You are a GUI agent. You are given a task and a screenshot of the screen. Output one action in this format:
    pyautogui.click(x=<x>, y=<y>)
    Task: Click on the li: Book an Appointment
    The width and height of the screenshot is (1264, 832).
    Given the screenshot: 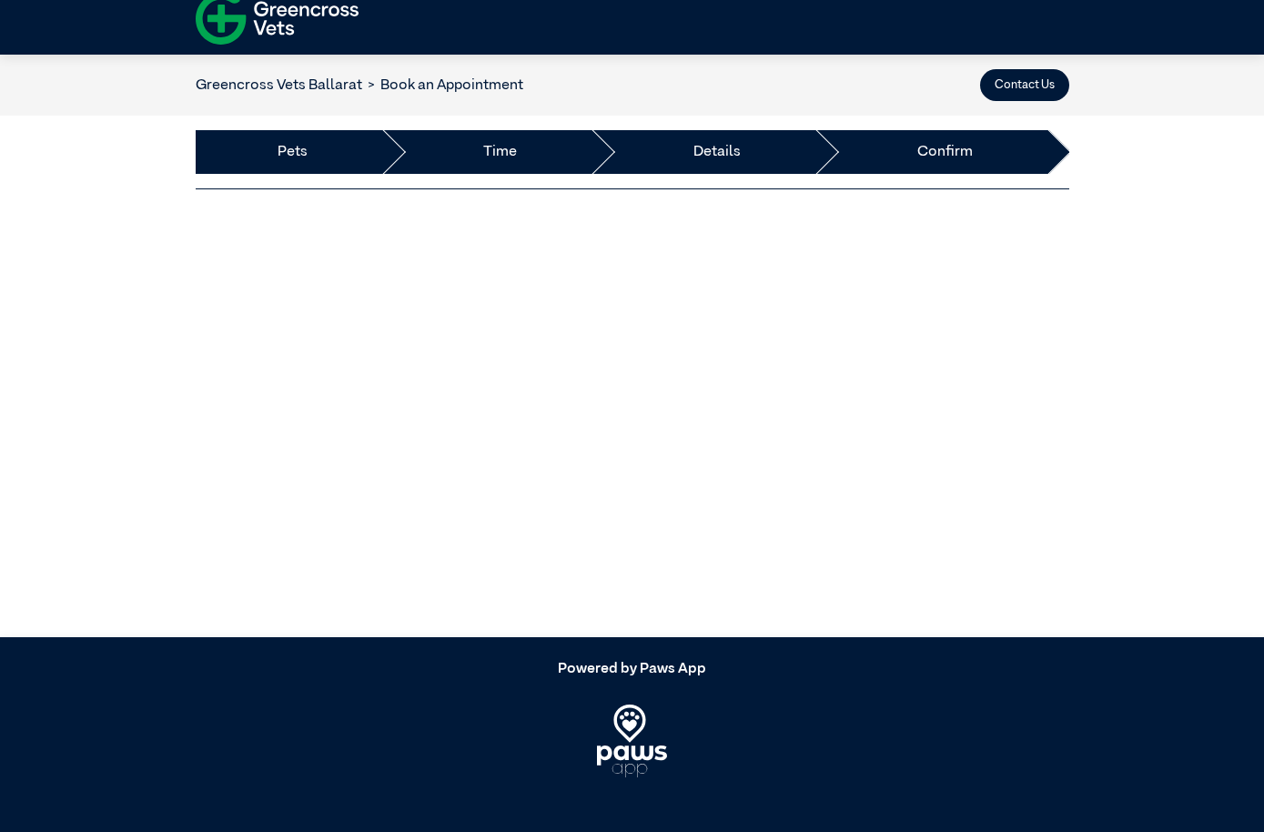 What is the action you would take?
    pyautogui.click(x=443, y=86)
    